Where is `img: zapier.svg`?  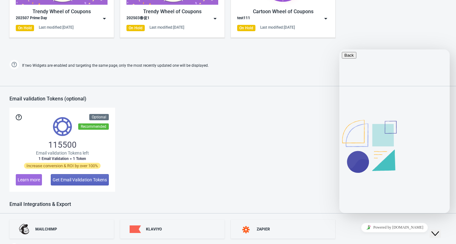
img: zapier.svg is located at coordinates (246, 230).